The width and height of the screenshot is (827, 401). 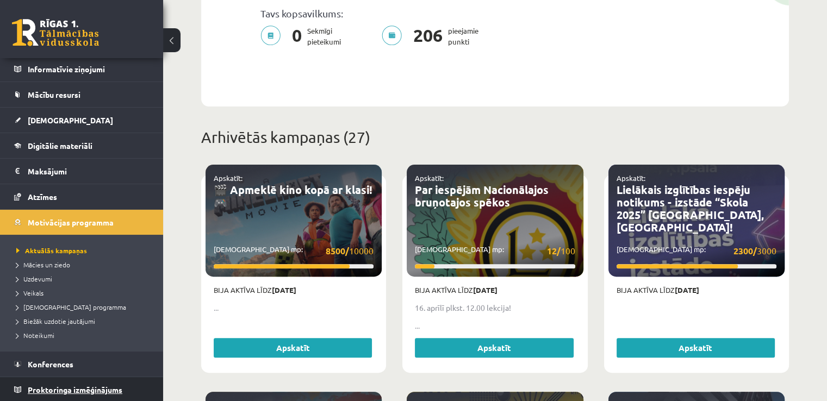 What do you see at coordinates (482, 196) in the screenshot?
I see `a: Par iespējām Nacionālajos bruņotajos spēkos` at bounding box center [482, 196].